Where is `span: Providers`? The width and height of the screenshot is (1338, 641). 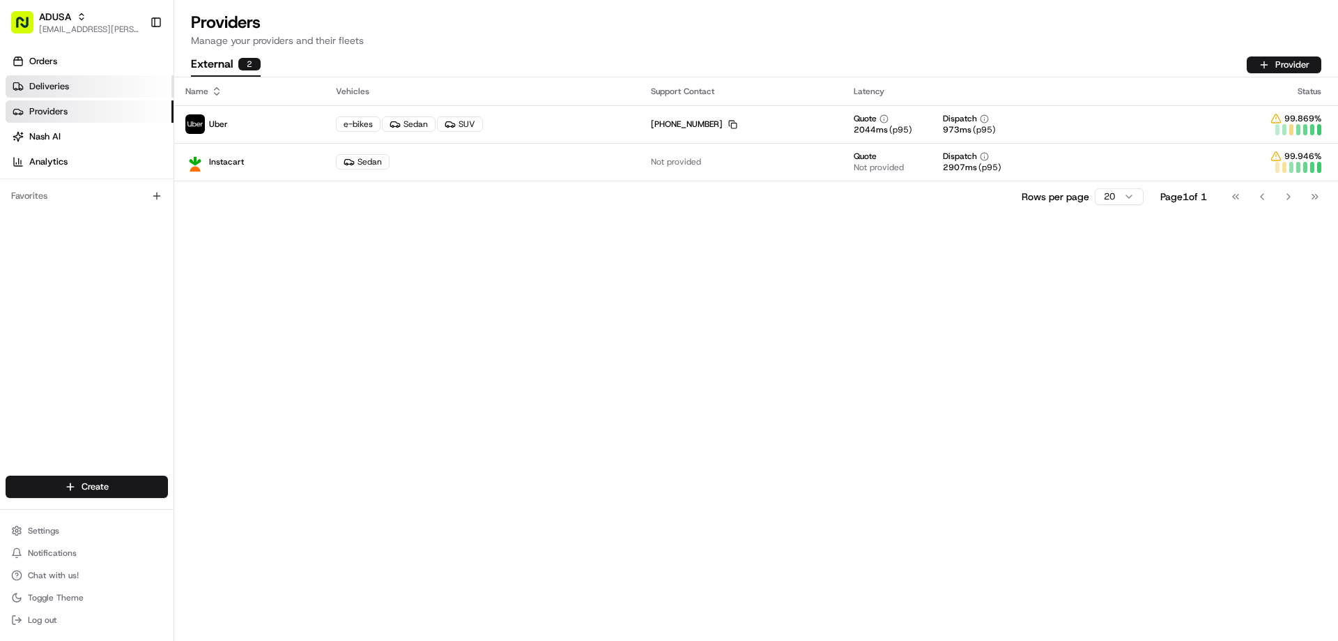 span: Providers is located at coordinates (48, 112).